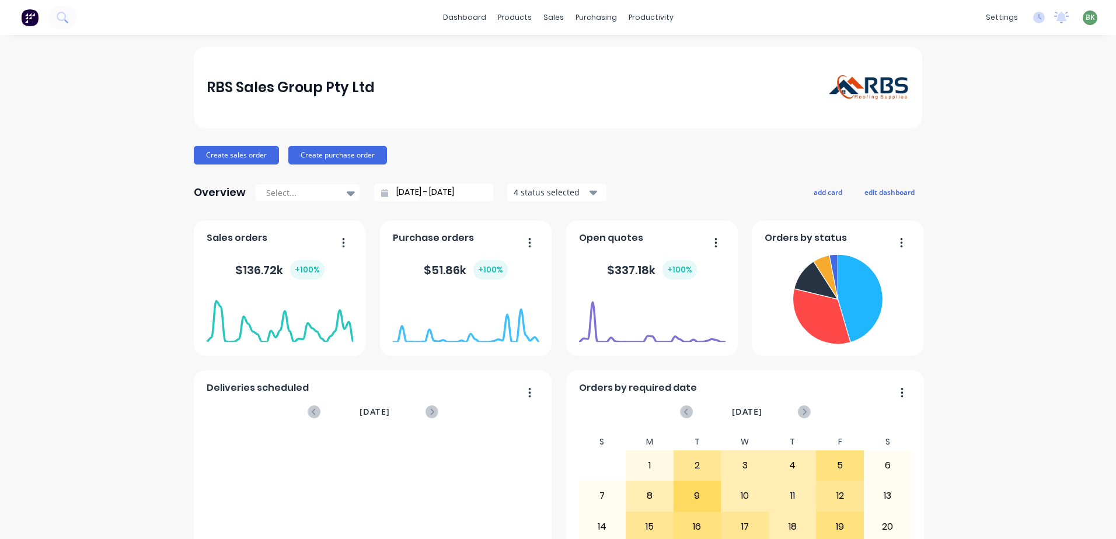 This screenshot has width=1116, height=539. I want to click on div: 11, so click(792, 496).